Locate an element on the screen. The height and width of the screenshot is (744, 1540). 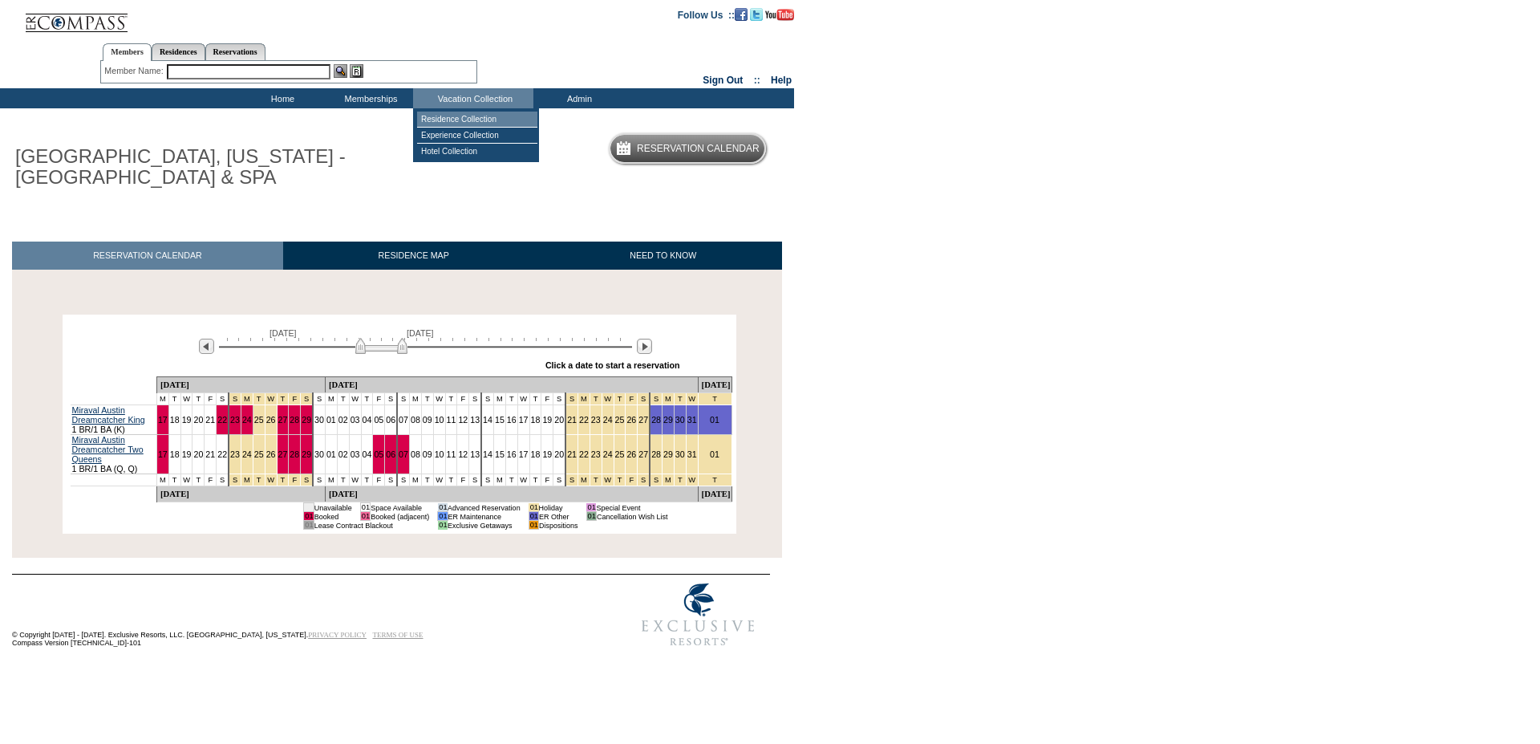
a: RESIDENCE MAP is located at coordinates (414, 255).